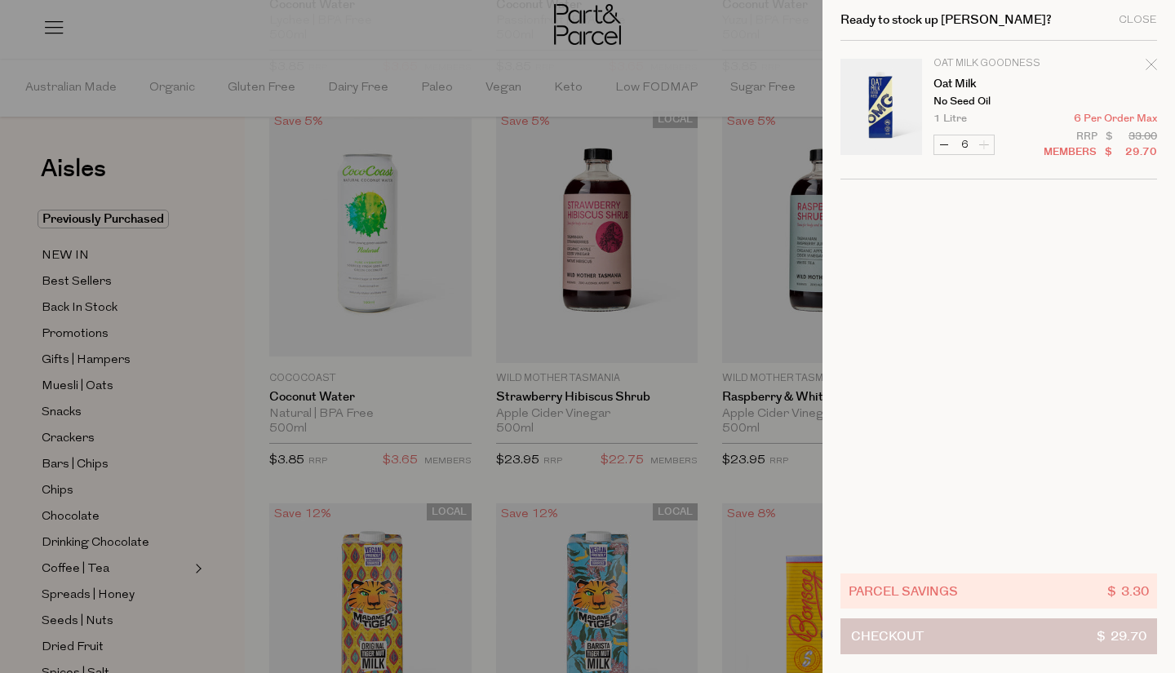  I want to click on span: Checkout, so click(887, 637).